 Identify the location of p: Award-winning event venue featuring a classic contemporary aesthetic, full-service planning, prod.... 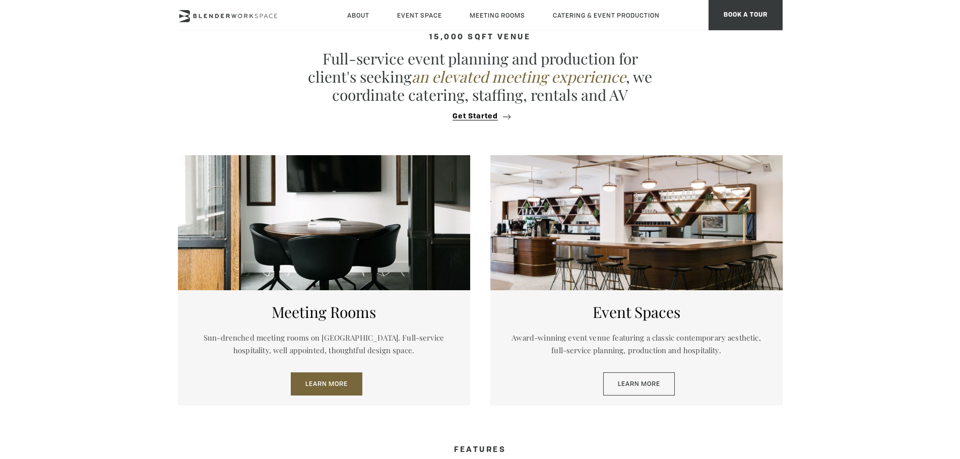
(636, 344).